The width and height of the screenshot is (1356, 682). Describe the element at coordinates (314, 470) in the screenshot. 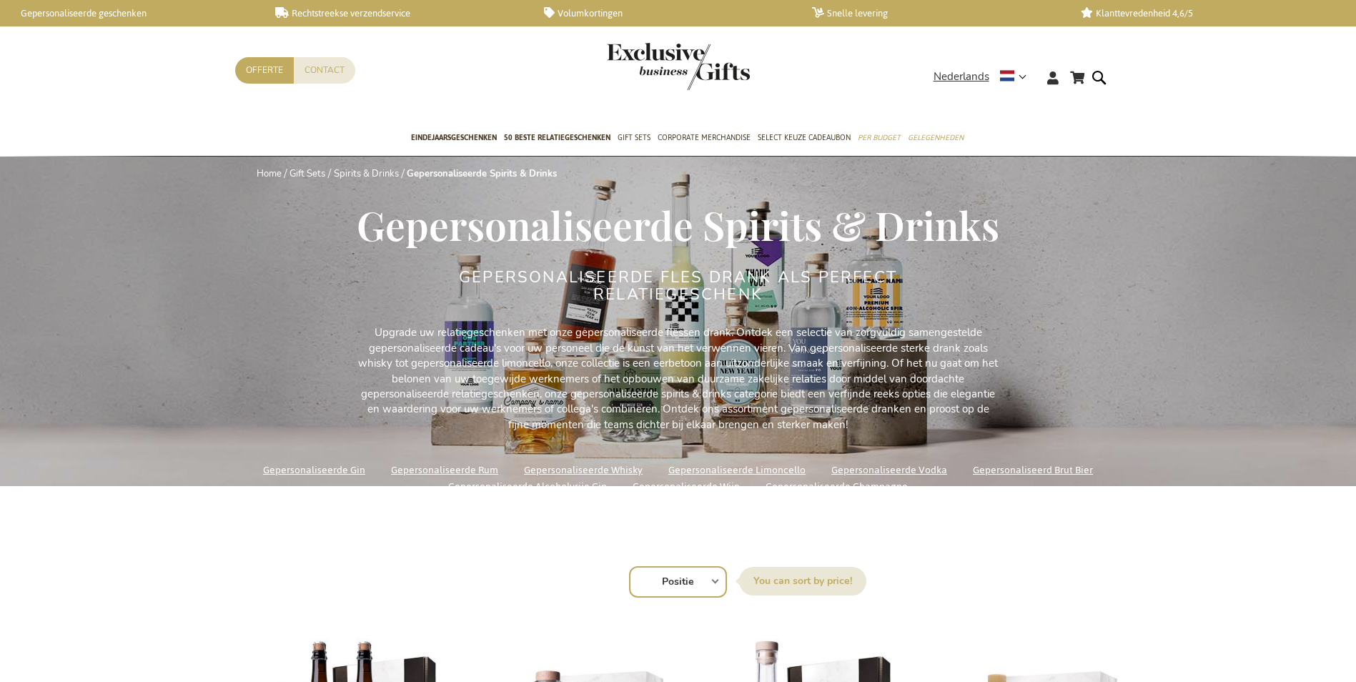

I see `a: Gepersonaliseerde Gin` at that location.